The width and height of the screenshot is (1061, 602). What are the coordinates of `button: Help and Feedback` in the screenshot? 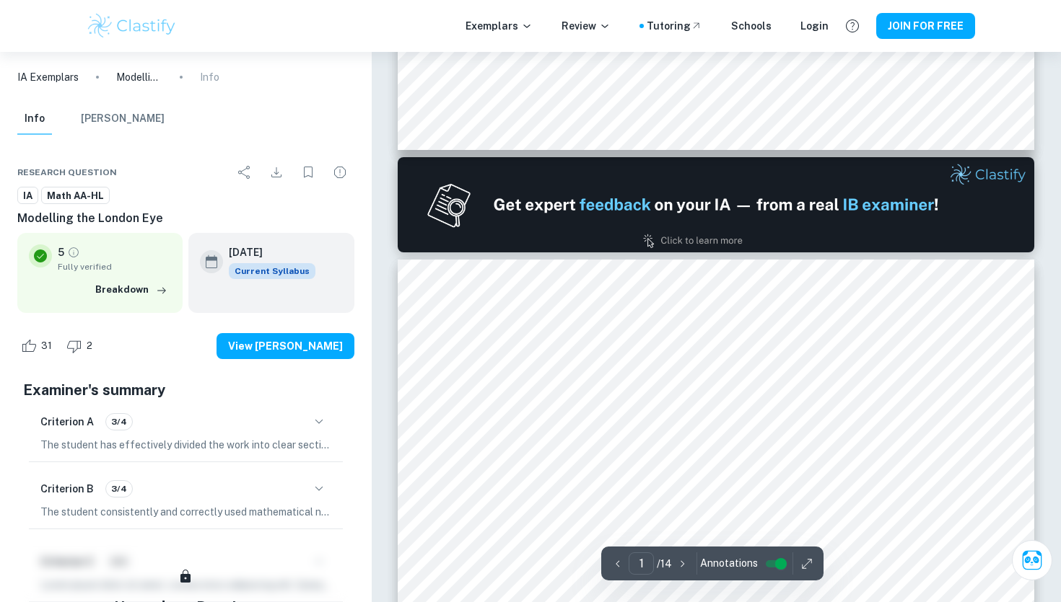 It's located at (852, 26).